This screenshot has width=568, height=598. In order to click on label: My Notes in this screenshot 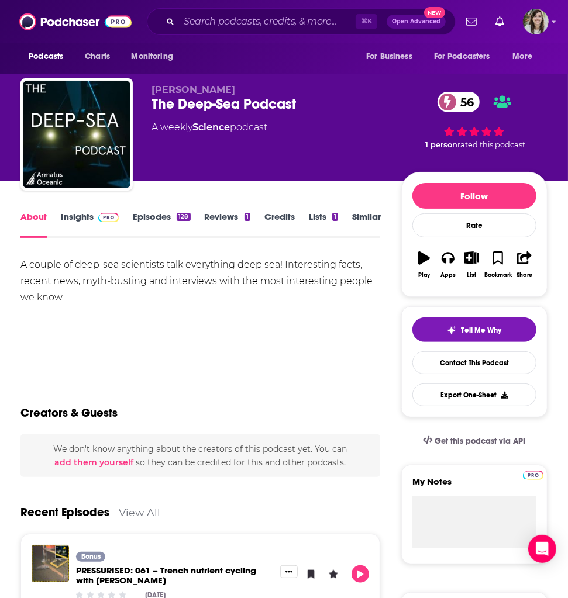, I will do `click(474, 486)`.